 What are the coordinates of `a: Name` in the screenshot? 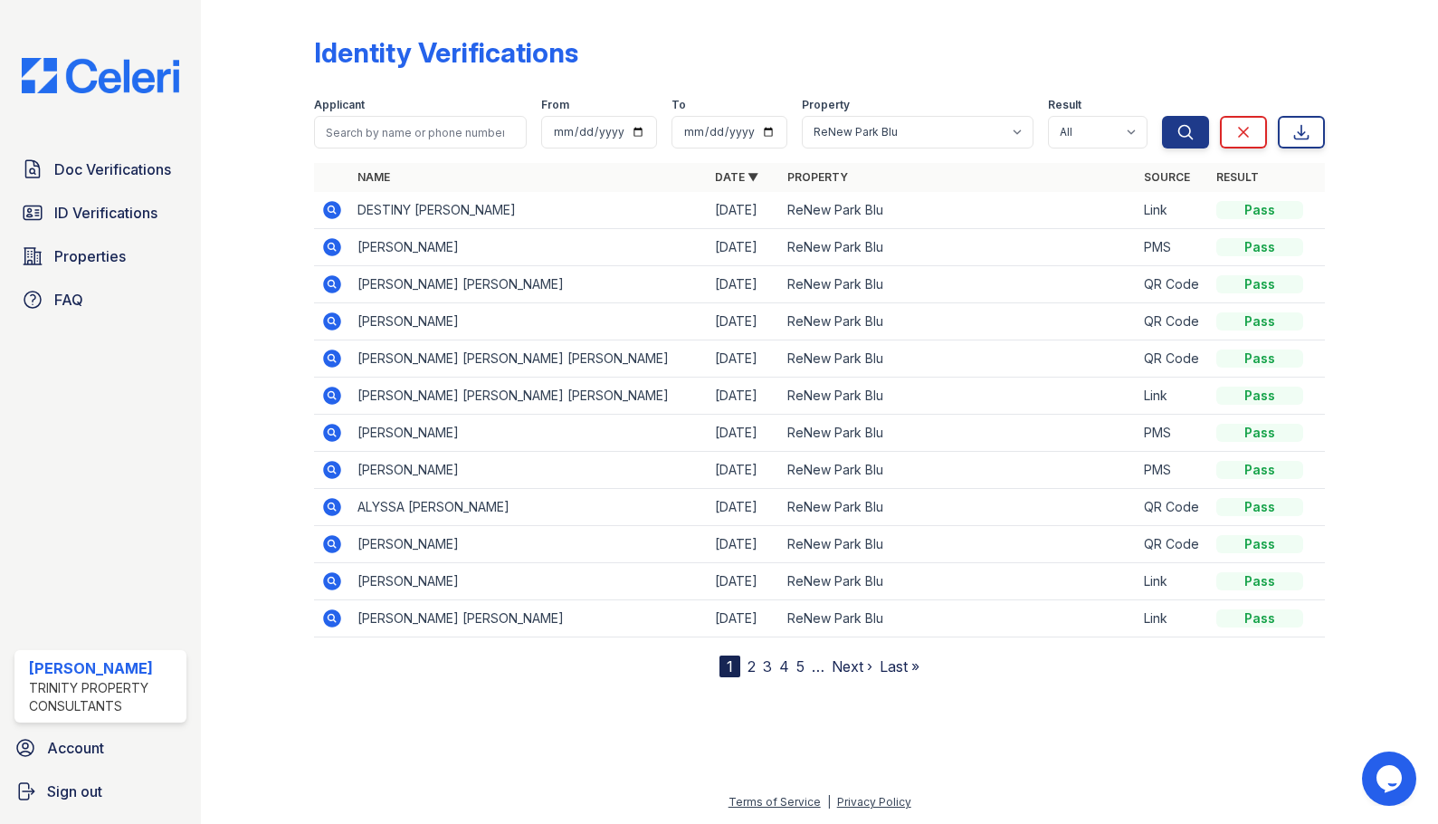 It's located at (374, 176).